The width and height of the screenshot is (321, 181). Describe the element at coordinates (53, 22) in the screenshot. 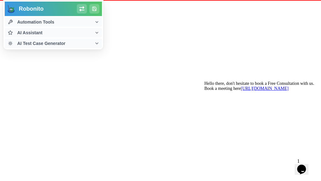

I see `button: Automation Tools` at that location.